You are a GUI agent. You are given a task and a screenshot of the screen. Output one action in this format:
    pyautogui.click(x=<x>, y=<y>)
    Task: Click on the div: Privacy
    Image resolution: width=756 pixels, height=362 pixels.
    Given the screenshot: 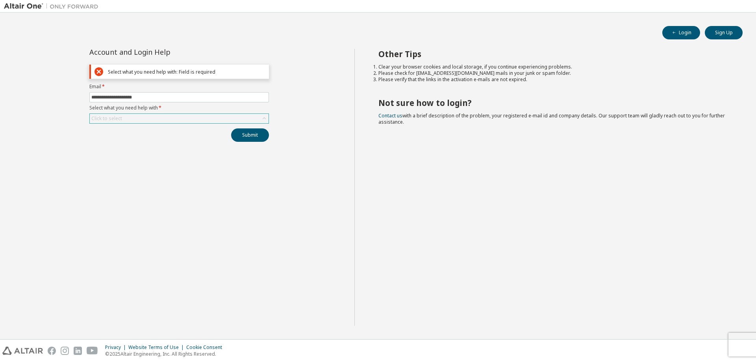 What is the action you would take?
    pyautogui.click(x=117, y=347)
    